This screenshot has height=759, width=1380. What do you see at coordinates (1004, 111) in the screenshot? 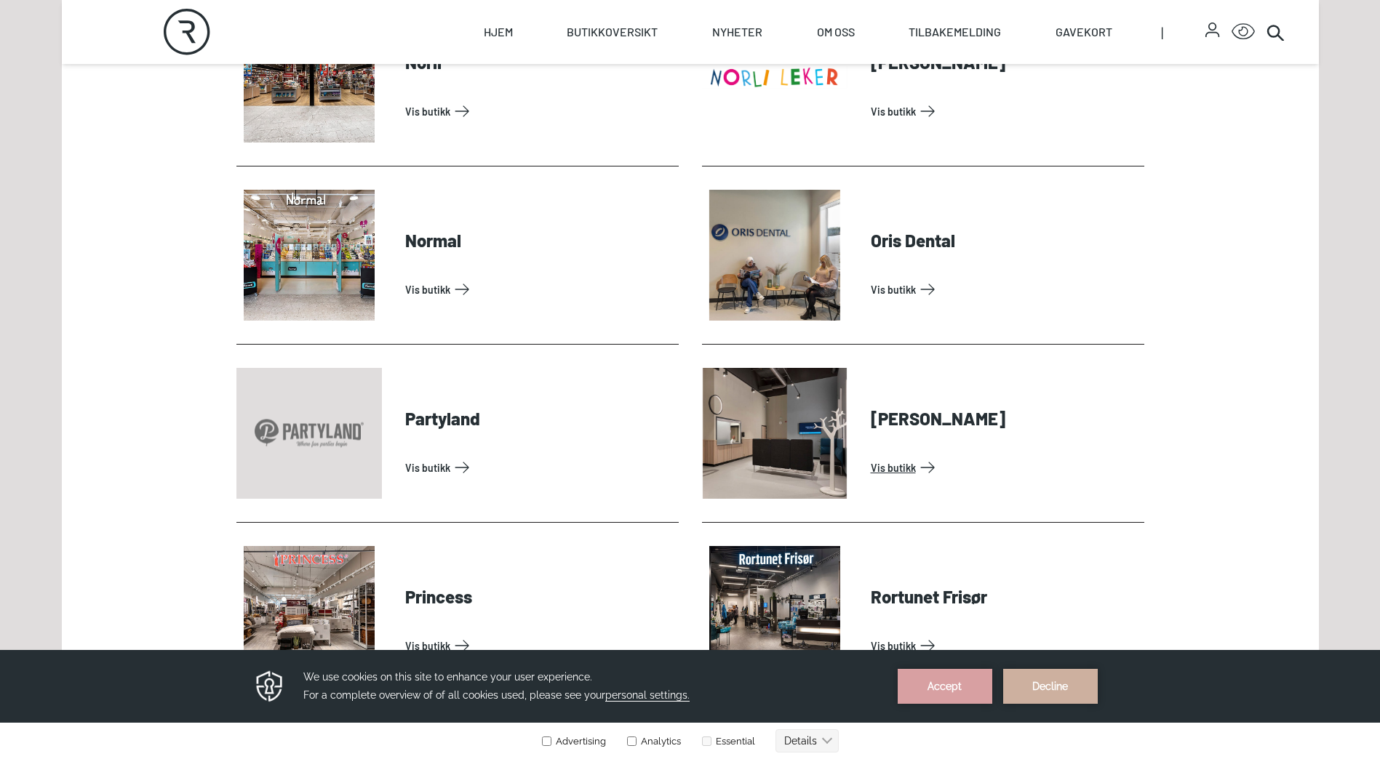
I see `a: Vis Butikk: Norli Leker` at bounding box center [1004, 111].